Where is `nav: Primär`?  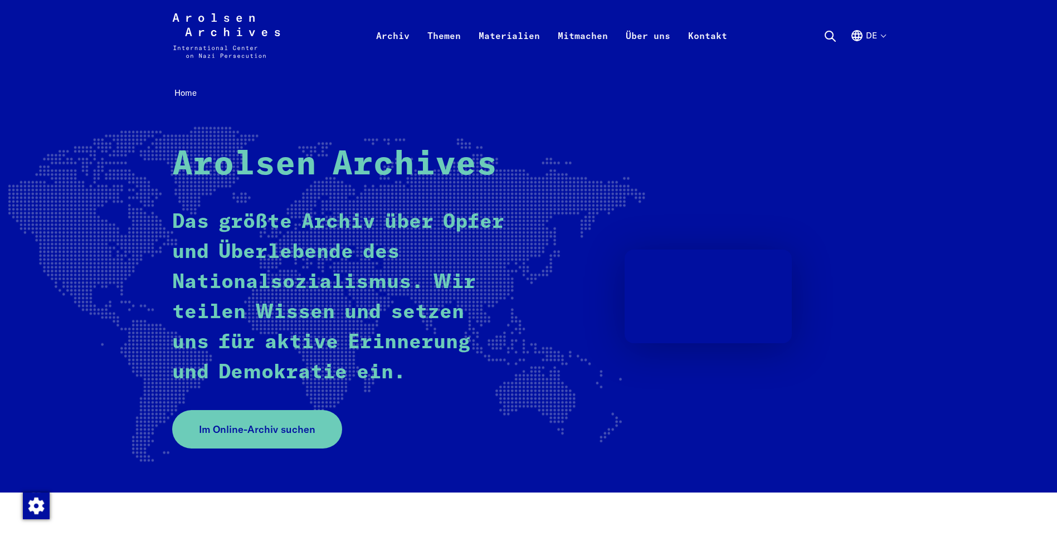
nav: Primär is located at coordinates (551, 36).